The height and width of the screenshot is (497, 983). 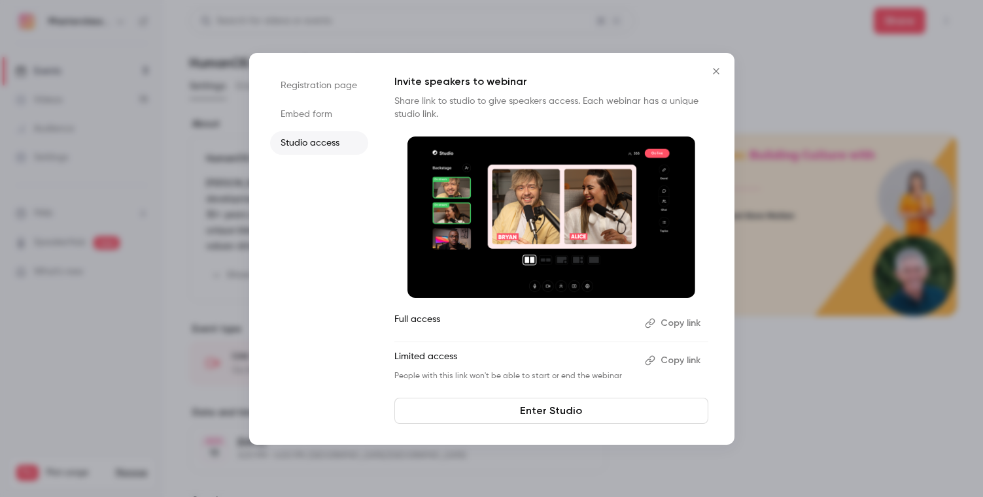 I want to click on img: Invite speakers to webinar, so click(x=551, y=218).